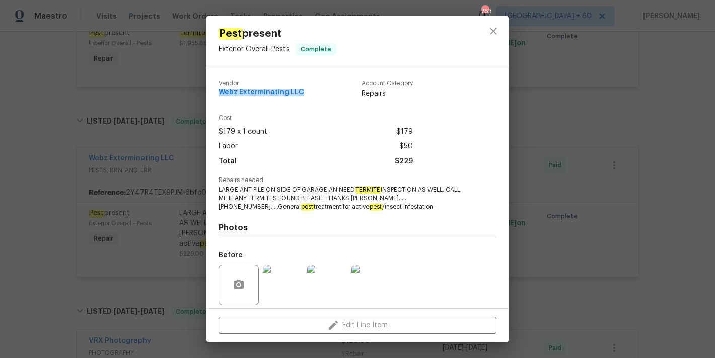 The height and width of the screenshot is (358, 715). What do you see at coordinates (316, 118) in the screenshot?
I see `span: Cost` at bounding box center [316, 118].